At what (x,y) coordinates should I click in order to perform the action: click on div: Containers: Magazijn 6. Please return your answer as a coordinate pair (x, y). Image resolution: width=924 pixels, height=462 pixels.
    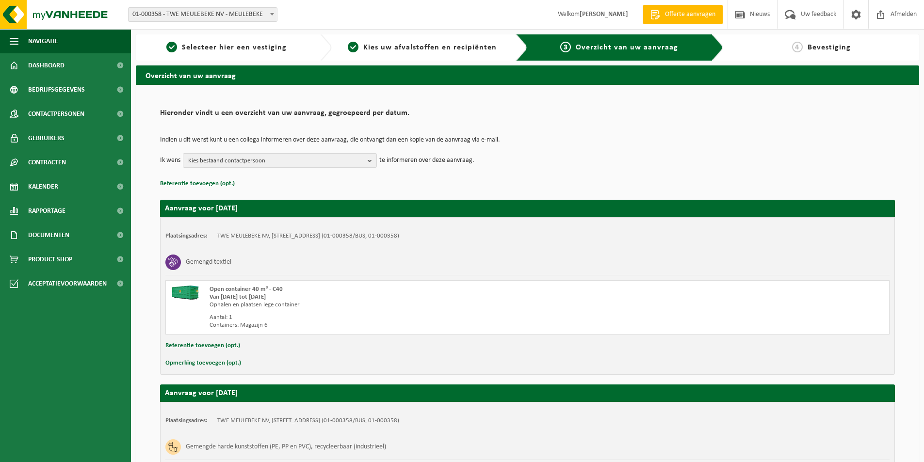
    Looking at the image, I should click on (388, 326).